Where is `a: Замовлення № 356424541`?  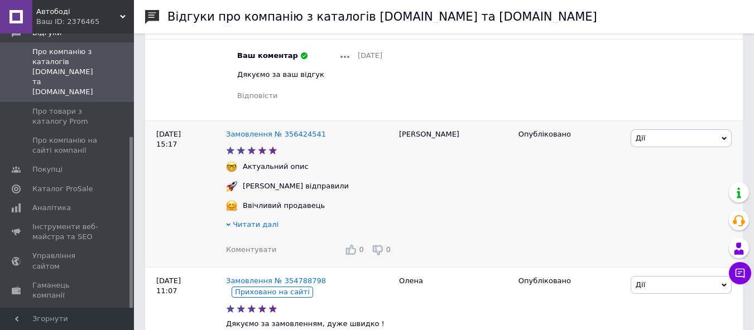 a: Замовлення № 356424541 is located at coordinates (276, 134).